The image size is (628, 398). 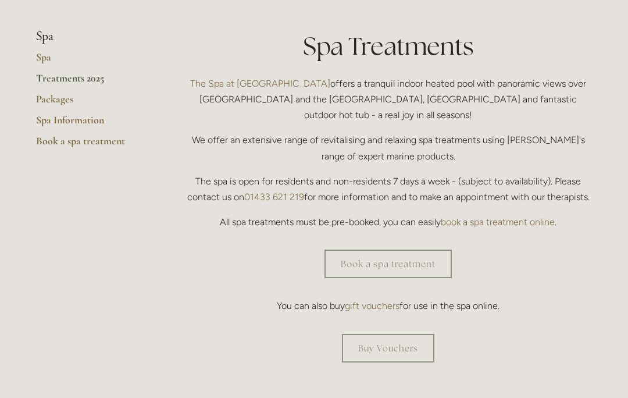 I want to click on a: book a spa treatment online, so click(x=498, y=221).